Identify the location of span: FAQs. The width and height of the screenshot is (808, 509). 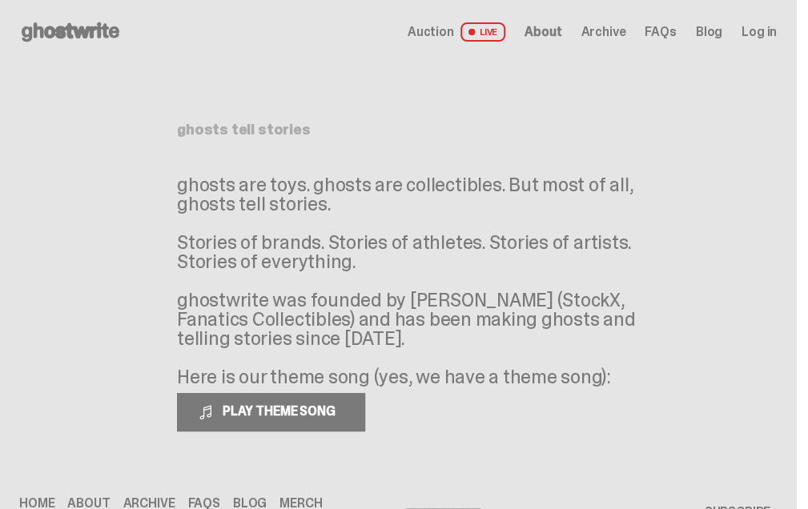
(660, 32).